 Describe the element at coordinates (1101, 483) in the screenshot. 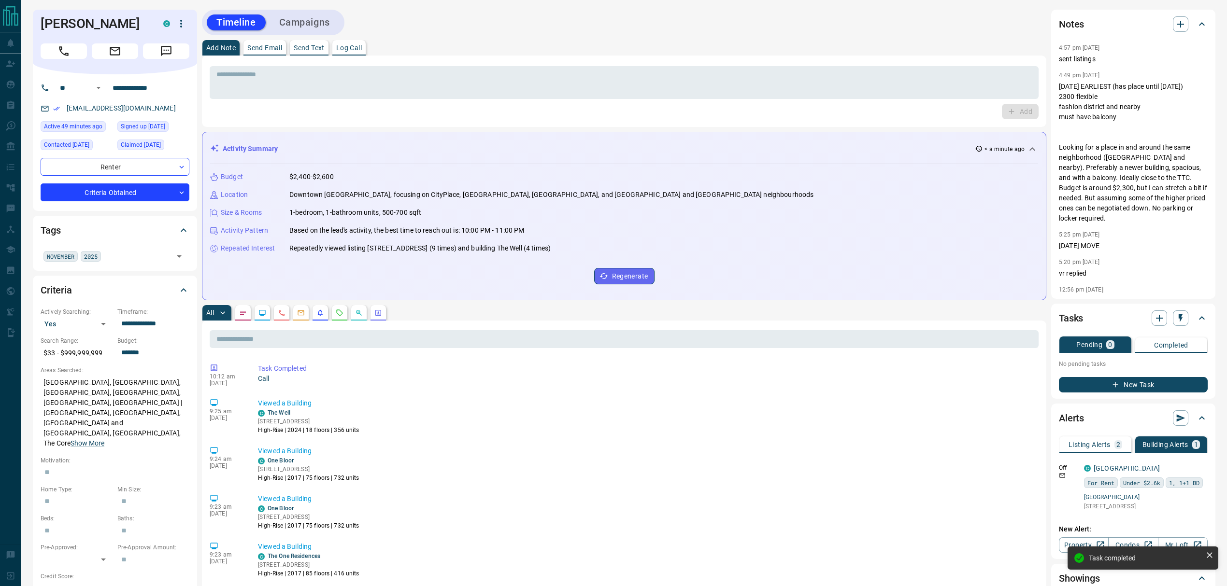

I see `span: For Rent` at that location.